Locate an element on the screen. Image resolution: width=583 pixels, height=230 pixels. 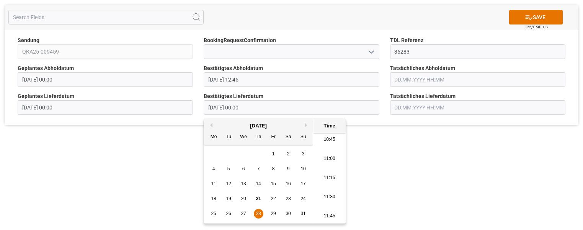
div: Choose Friday, August 8th, 2025 is located at coordinates (273, 169).